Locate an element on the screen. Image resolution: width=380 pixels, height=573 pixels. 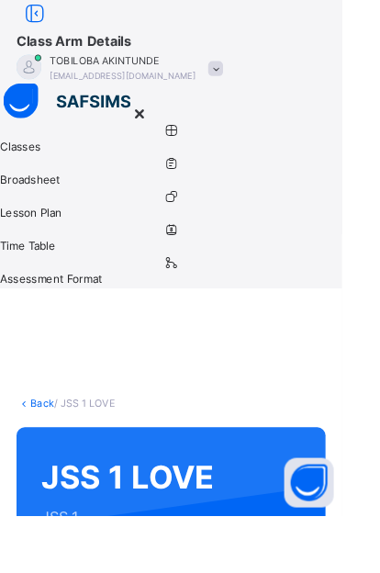
img: safsims is located at coordinates (74, 112).